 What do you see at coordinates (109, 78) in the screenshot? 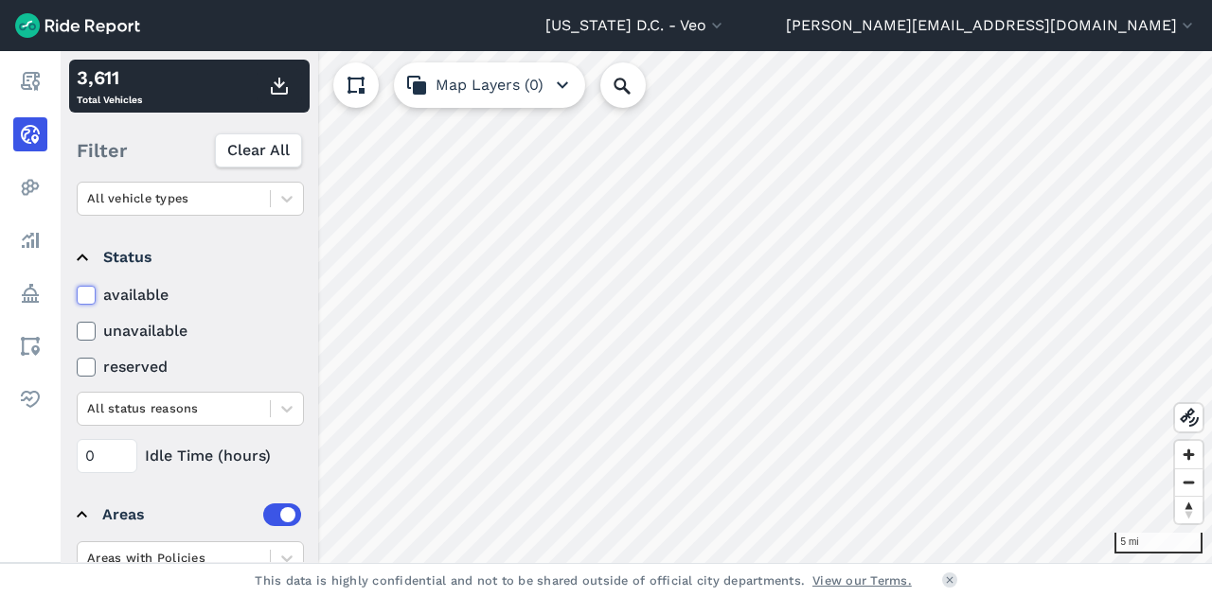
I see `div: 3,611` at bounding box center [109, 78].